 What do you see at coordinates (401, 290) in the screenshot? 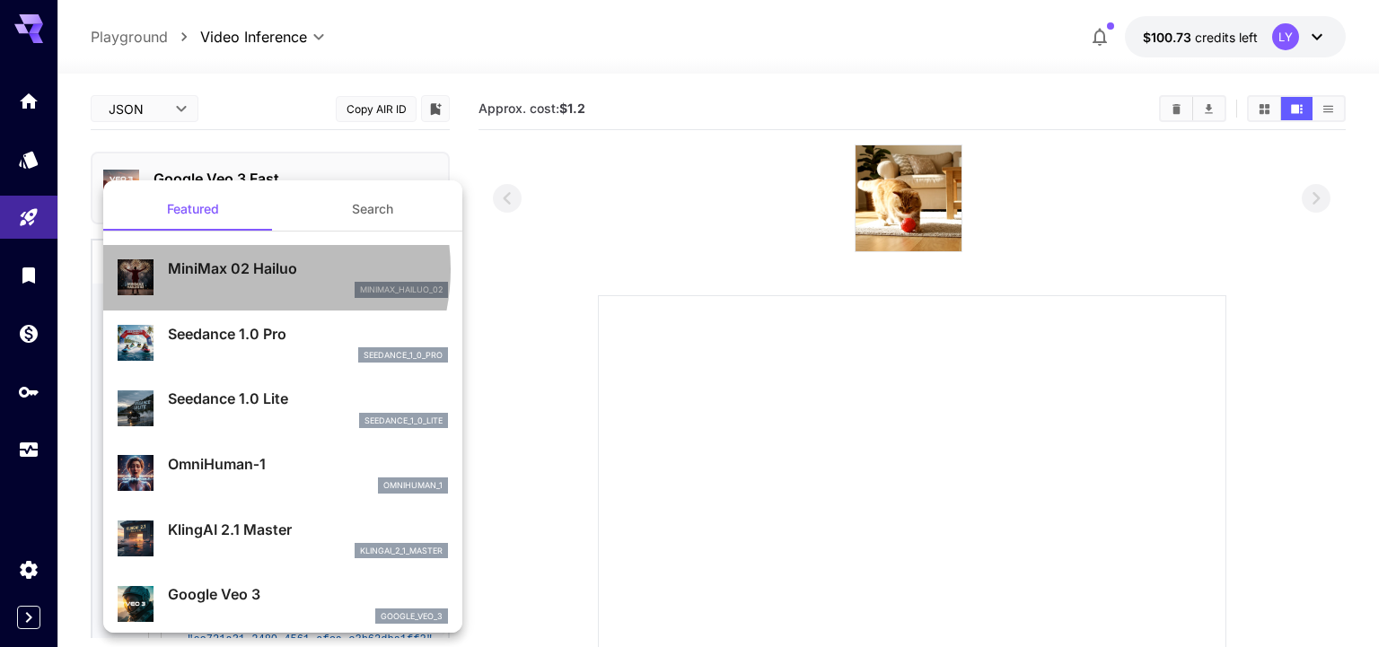
I see `p: minimax_hailuo_02` at bounding box center [401, 290].